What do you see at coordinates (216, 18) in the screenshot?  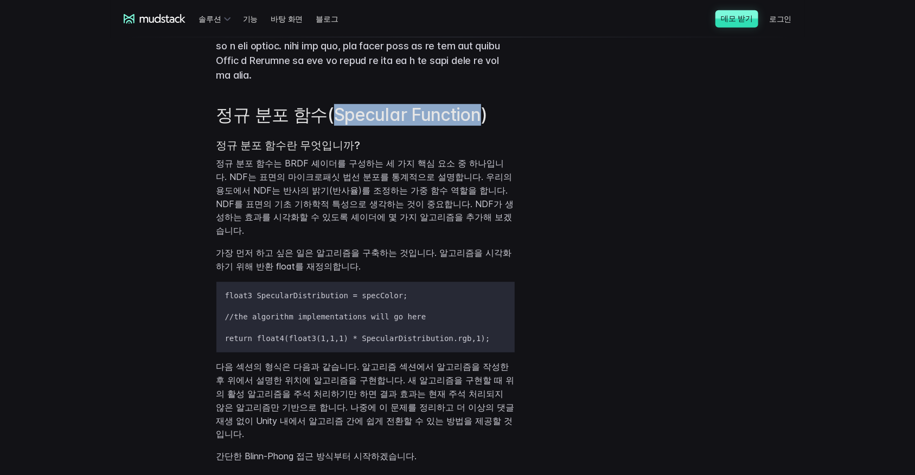 I see `div: 솔루션` at bounding box center [216, 18].